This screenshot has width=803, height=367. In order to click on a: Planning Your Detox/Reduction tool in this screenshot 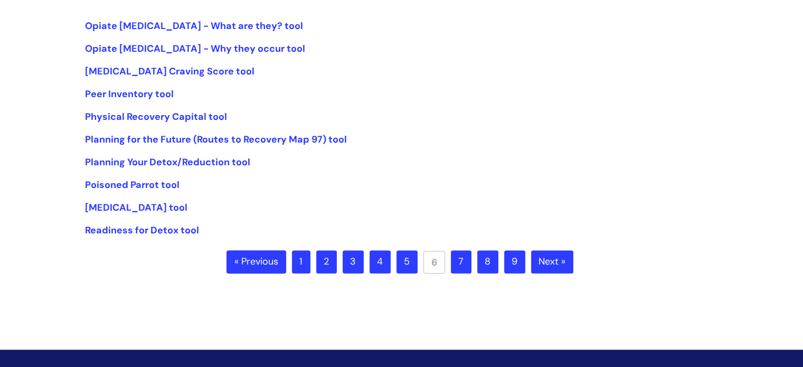, I will do `click(167, 162)`.